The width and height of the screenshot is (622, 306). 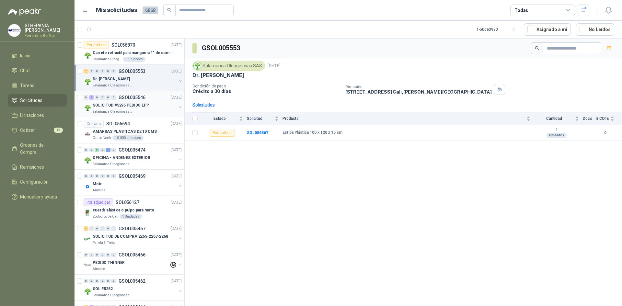 What do you see at coordinates (102, 138) in the screenshot?
I see `p: Grupo North` at bounding box center [102, 138].